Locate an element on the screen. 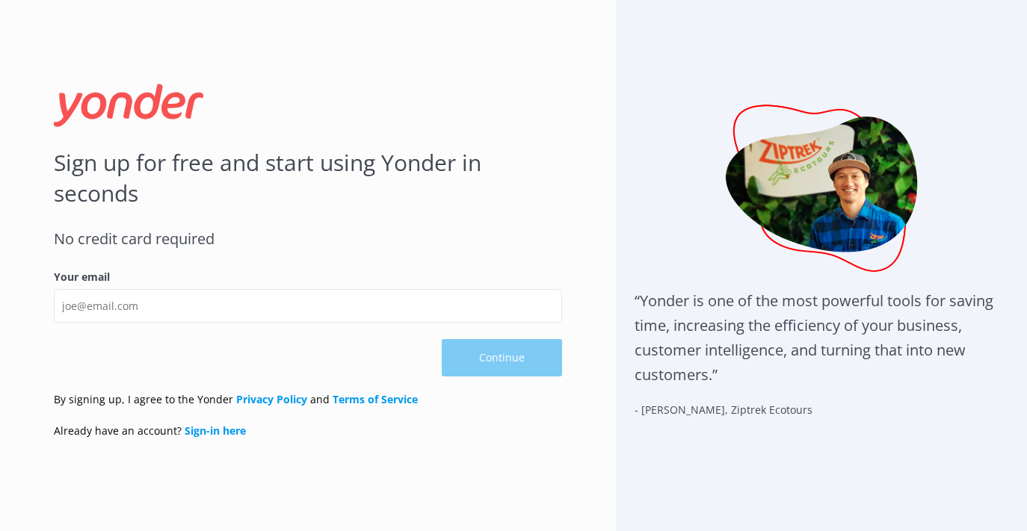 This screenshot has width=1027, height=531. h1: Sign up for free and start using Yonder in seconds is located at coordinates (308, 178).